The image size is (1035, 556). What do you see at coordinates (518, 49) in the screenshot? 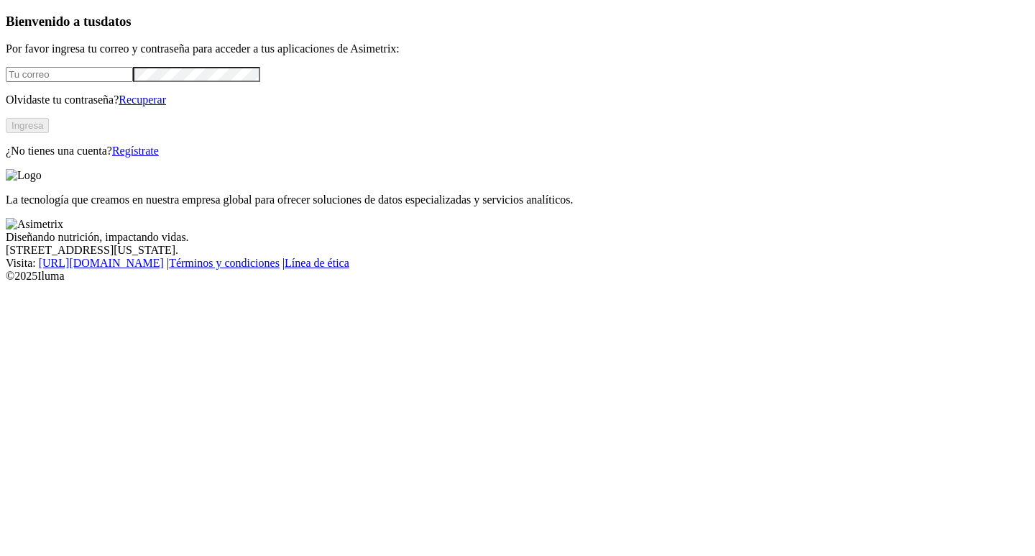
I see `p: Por favor ingresa tu correo y contraseña para acceder a tus aplicaciones de Asimetrix:` at bounding box center [518, 49].